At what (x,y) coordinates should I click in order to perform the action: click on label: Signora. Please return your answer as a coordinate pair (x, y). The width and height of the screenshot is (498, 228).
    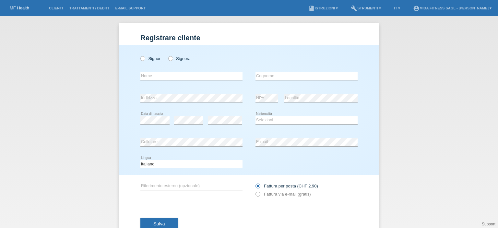
    Looking at the image, I should click on (179, 58).